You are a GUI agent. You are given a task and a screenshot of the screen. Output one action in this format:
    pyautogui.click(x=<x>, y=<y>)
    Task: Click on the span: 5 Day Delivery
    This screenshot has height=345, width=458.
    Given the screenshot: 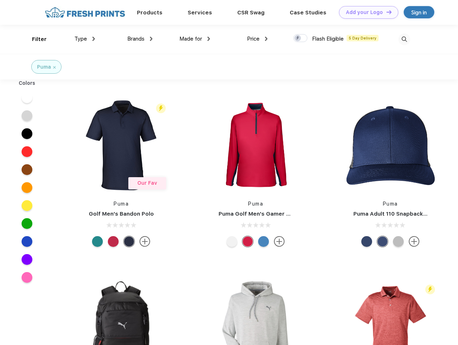 What is the action you would take?
    pyautogui.click(x=363, y=38)
    